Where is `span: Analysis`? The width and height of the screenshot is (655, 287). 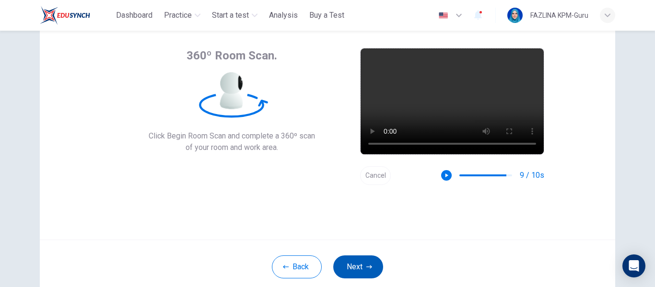 span: Analysis is located at coordinates (283, 15).